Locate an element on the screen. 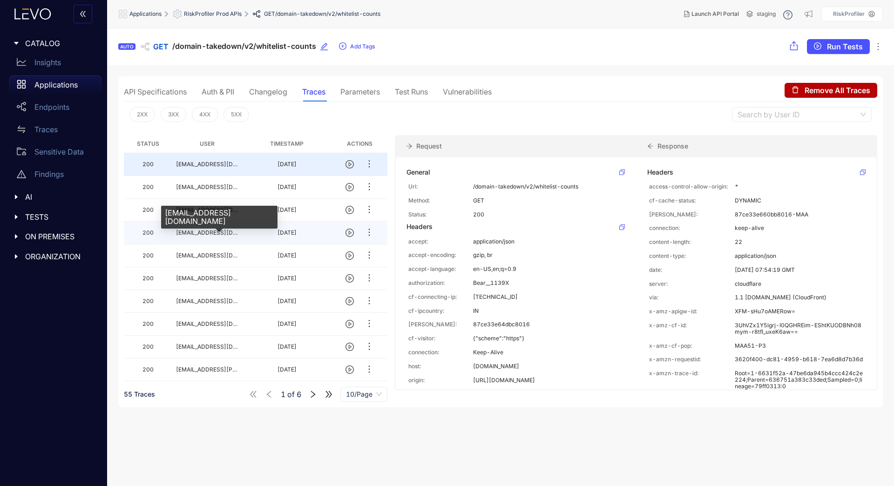 The width and height of the screenshot is (894, 486). p: accept-language: is located at coordinates (440, 269).